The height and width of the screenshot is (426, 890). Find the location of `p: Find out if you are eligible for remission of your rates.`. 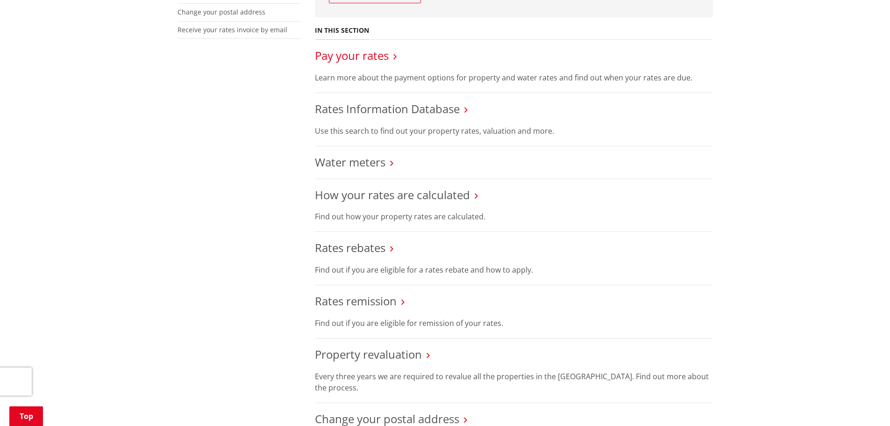

p: Find out if you are eligible for remission of your rates. is located at coordinates (514, 323).